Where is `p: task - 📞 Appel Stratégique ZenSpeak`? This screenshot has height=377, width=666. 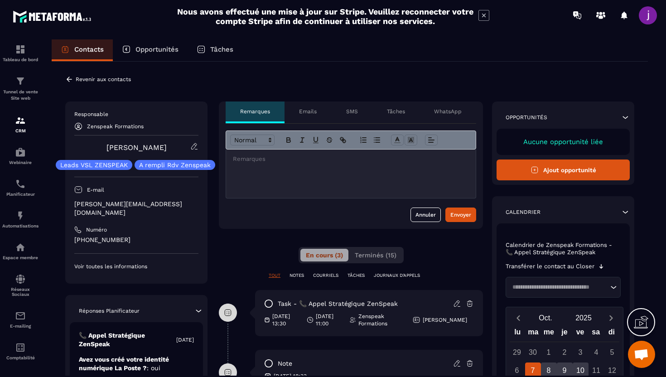
p: task - 📞 Appel Stratégique ZenSpeak is located at coordinates (338, 304).